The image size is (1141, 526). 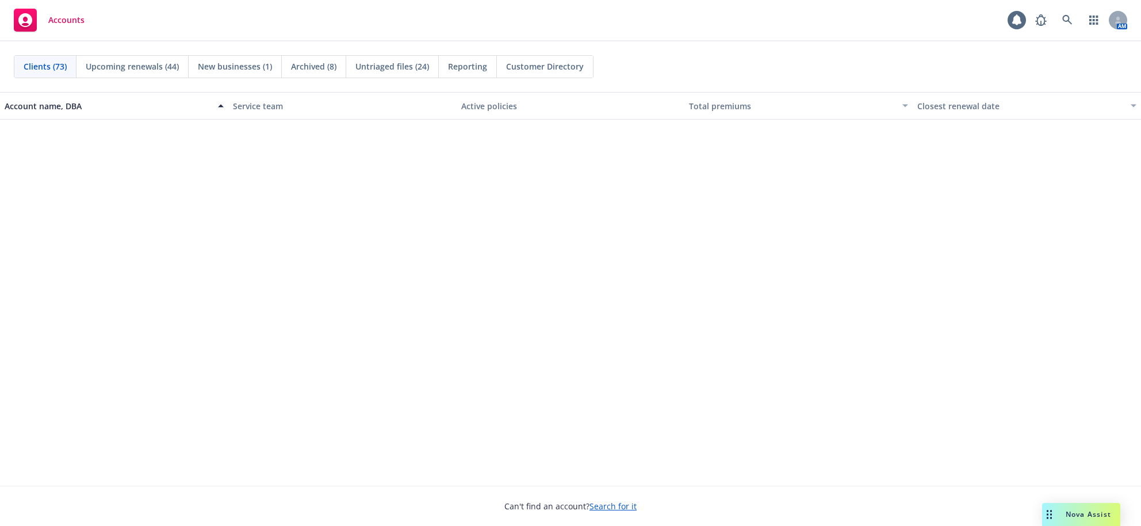 What do you see at coordinates (1049, 515) in the screenshot?
I see `div: Drag to move` at bounding box center [1049, 515].